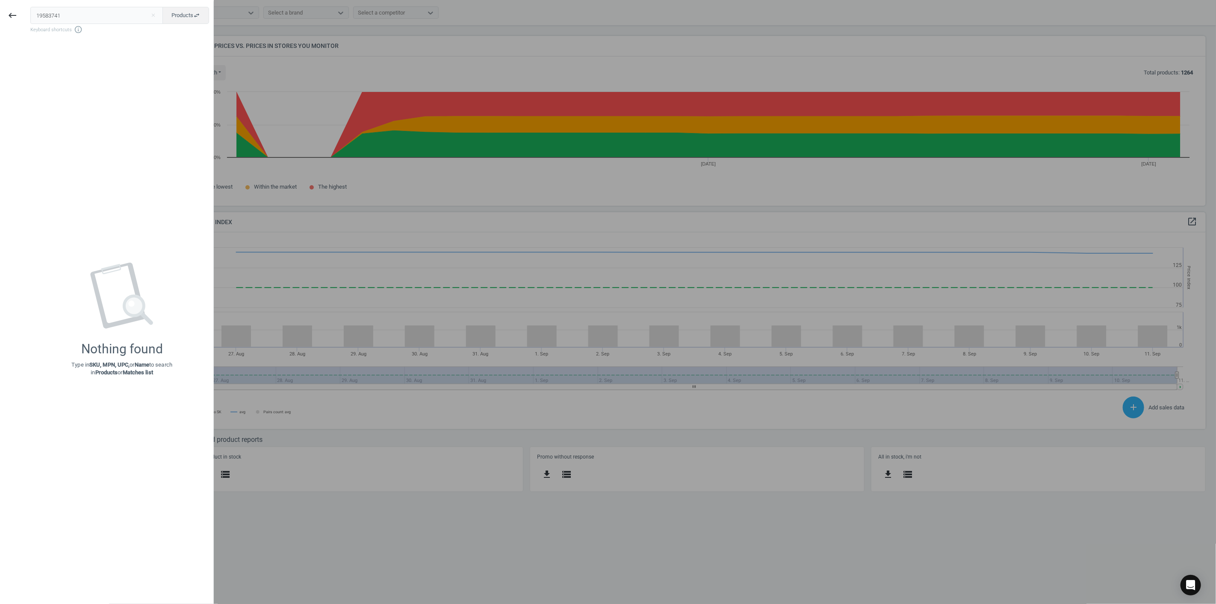 This screenshot has width=1216, height=604. I want to click on button: Close, so click(153, 15).